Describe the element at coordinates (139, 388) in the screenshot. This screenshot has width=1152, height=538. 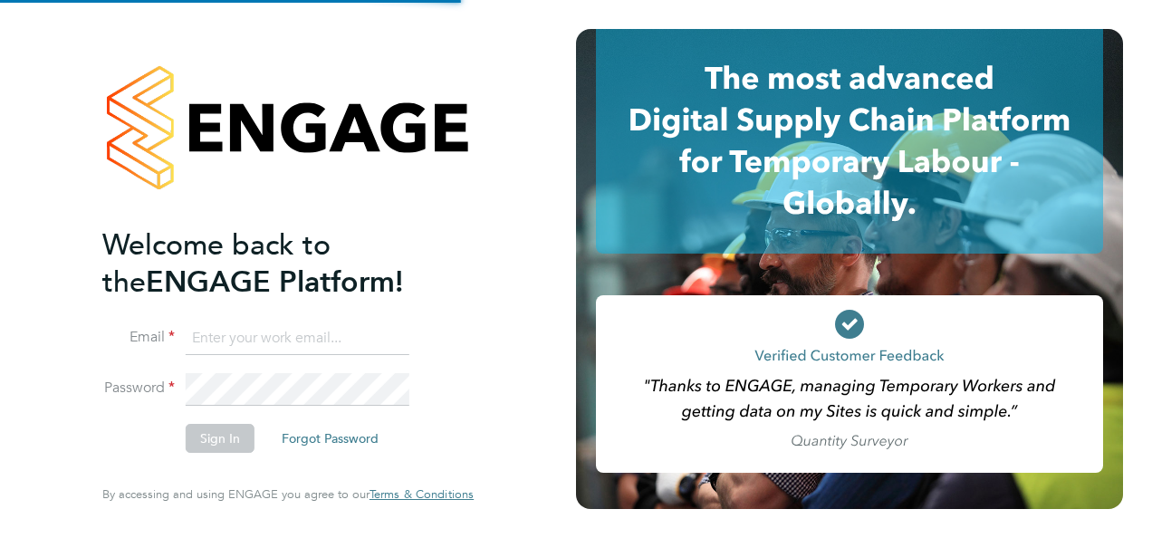
I see `label: Password` at that location.